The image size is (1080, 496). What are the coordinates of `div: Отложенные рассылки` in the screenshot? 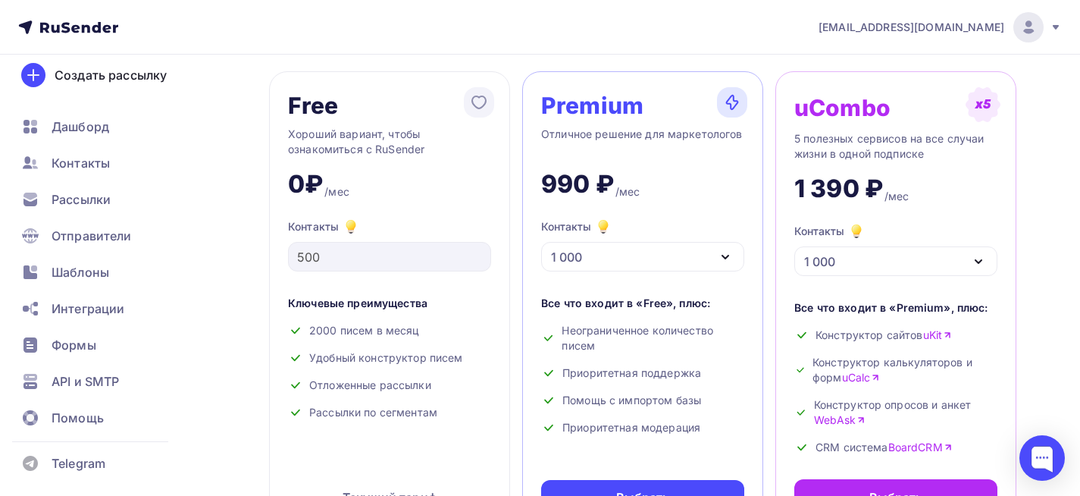 It's located at (390, 385).